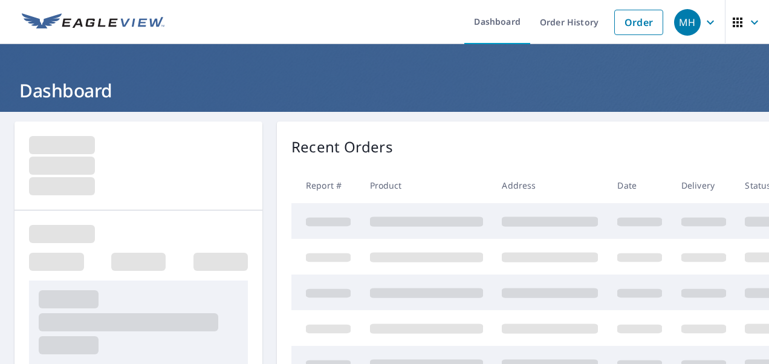 Image resolution: width=769 pixels, height=364 pixels. What do you see at coordinates (385, 90) in the screenshot?
I see `h1: Dashboard` at bounding box center [385, 90].